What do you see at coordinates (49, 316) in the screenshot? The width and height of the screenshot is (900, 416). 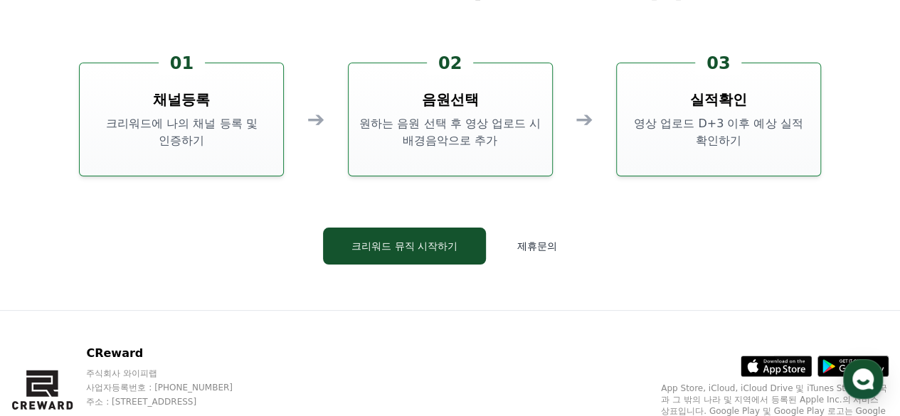 I see `a: 홈` at bounding box center [49, 316].